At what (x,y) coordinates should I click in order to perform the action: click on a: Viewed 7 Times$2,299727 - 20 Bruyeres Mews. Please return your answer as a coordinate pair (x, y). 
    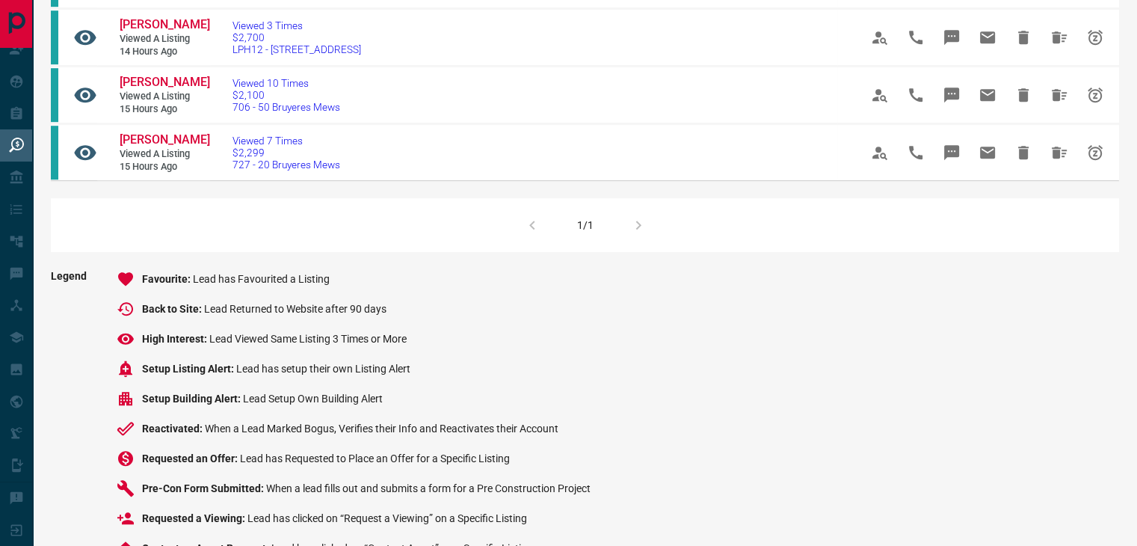
    Looking at the image, I should click on (286, 152).